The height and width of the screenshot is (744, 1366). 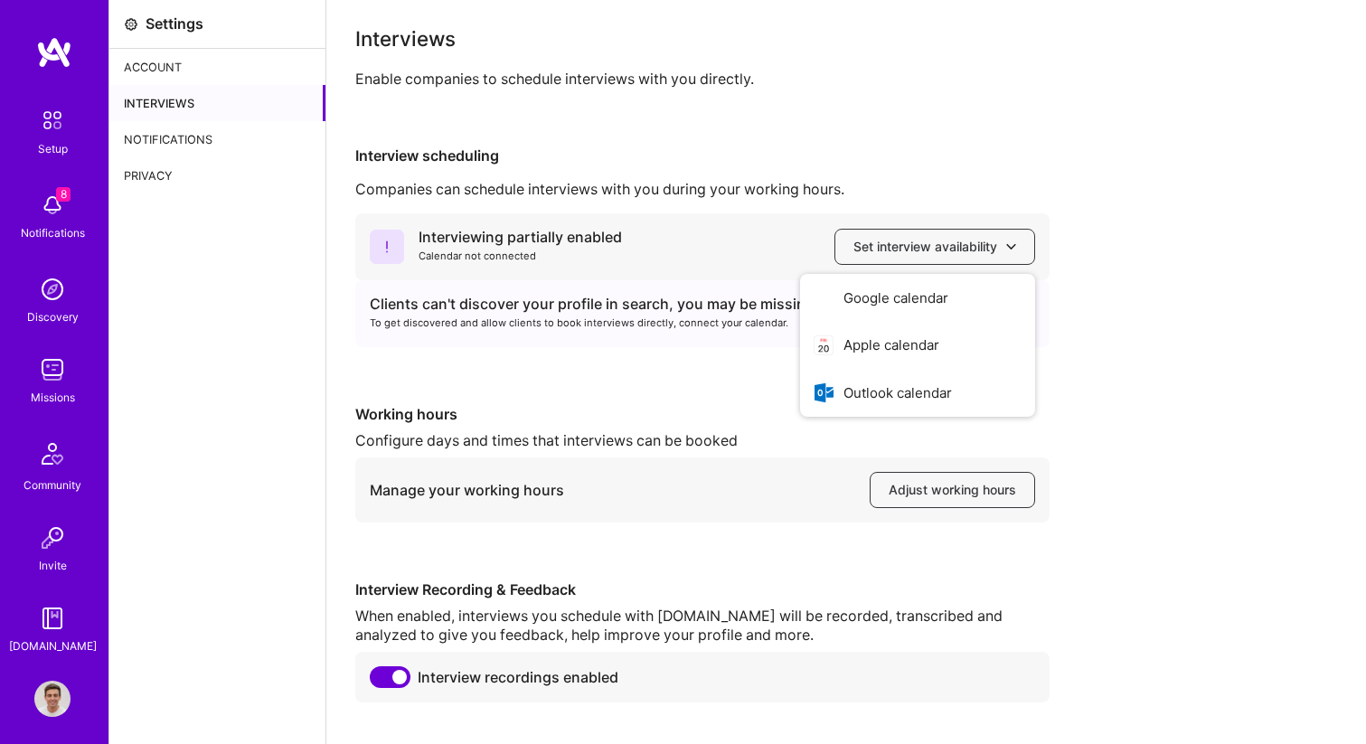 What do you see at coordinates (52, 538) in the screenshot?
I see `img: Invite` at bounding box center [52, 538].